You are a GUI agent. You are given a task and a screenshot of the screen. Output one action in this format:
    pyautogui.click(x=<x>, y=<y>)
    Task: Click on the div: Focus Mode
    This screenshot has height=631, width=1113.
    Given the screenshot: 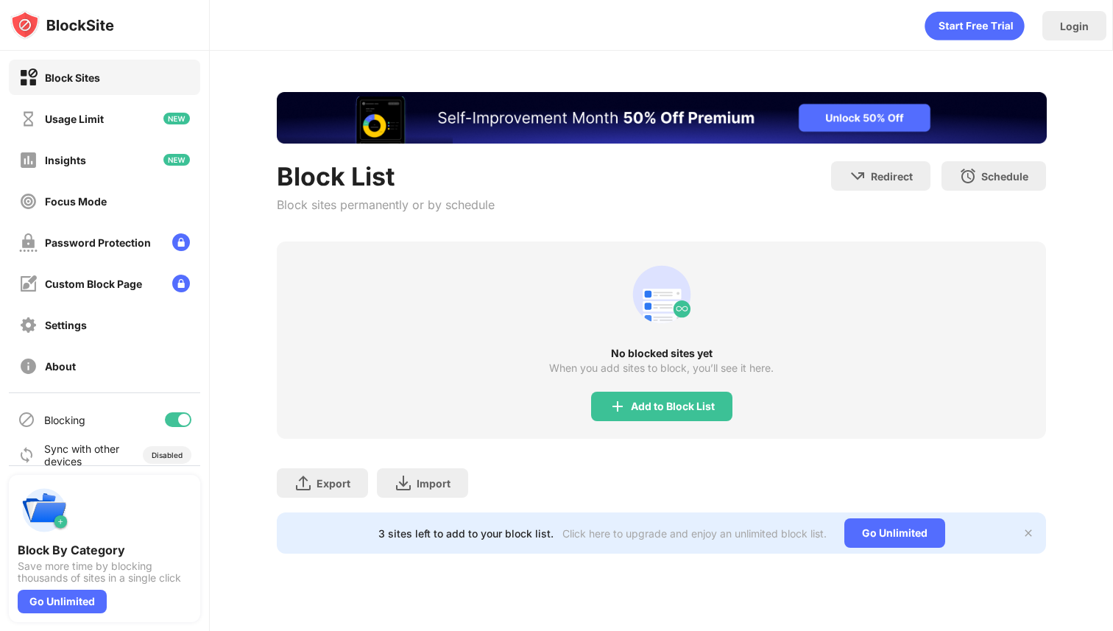 What is the action you would take?
    pyautogui.click(x=76, y=201)
    